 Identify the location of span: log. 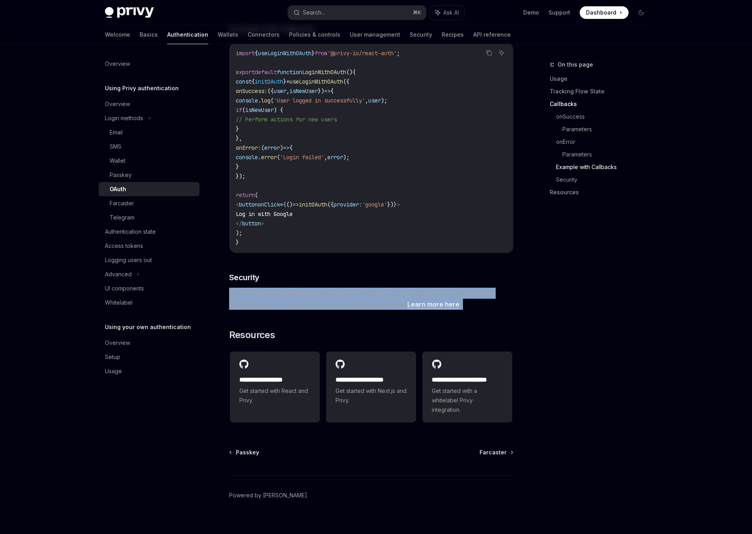
(266, 101).